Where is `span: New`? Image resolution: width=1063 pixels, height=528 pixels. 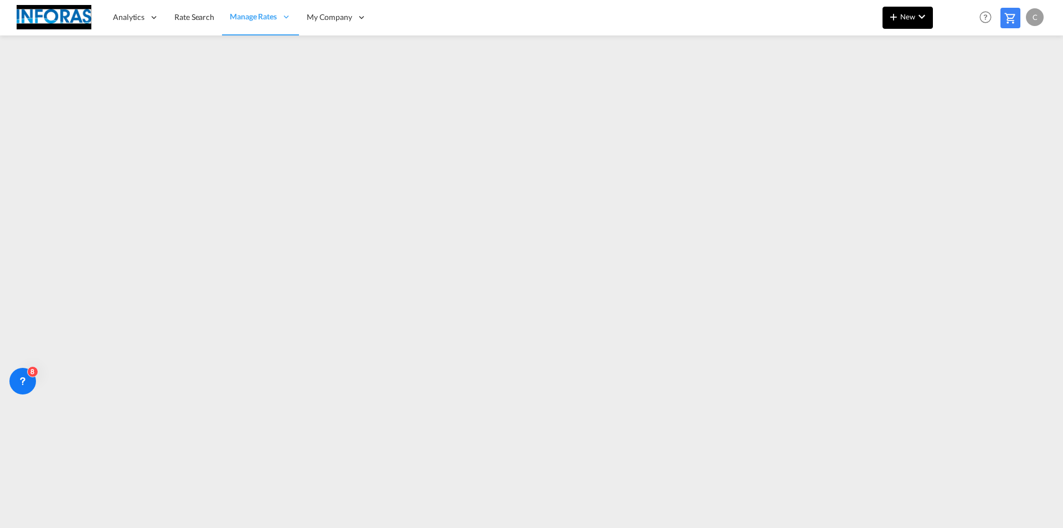
span: New is located at coordinates (907, 17).